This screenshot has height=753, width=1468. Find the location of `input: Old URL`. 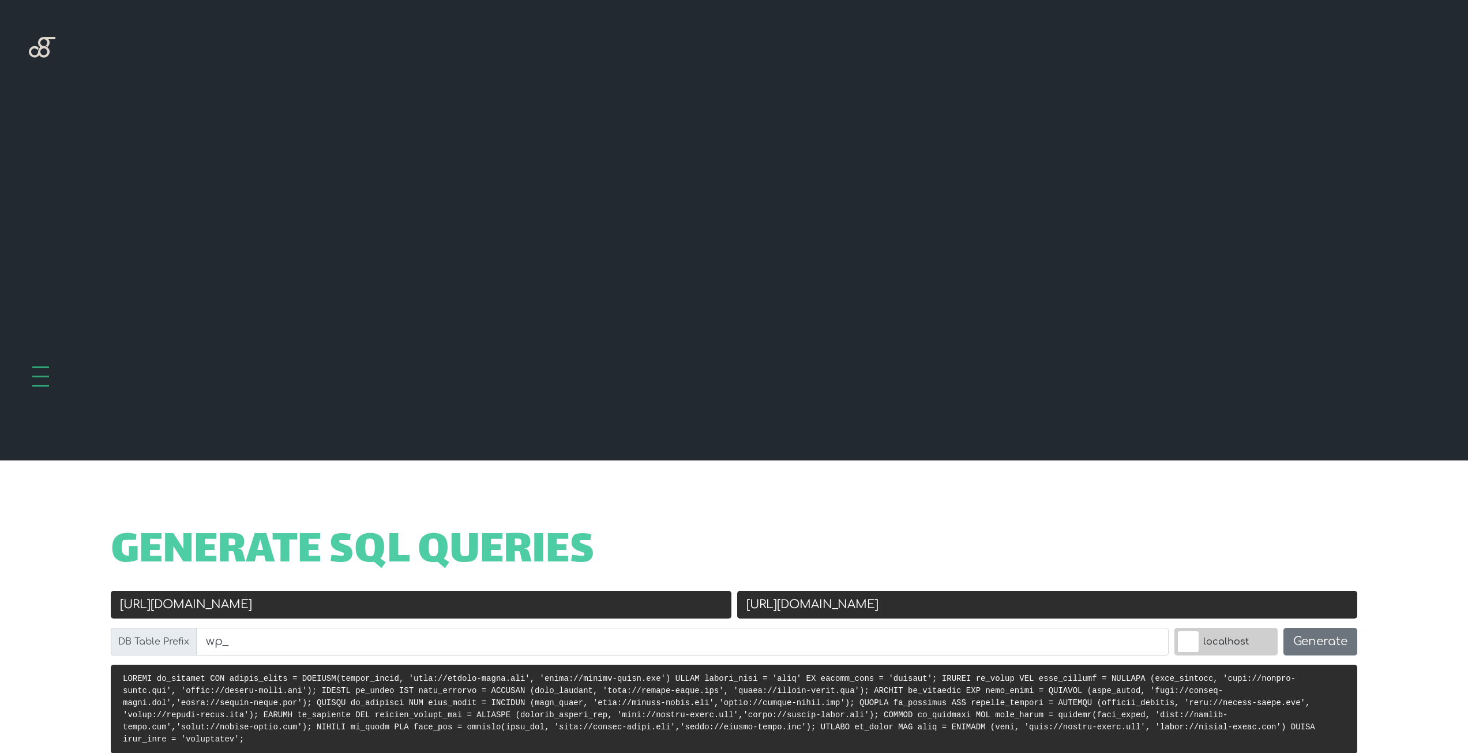

input: Old URL is located at coordinates (421, 604).